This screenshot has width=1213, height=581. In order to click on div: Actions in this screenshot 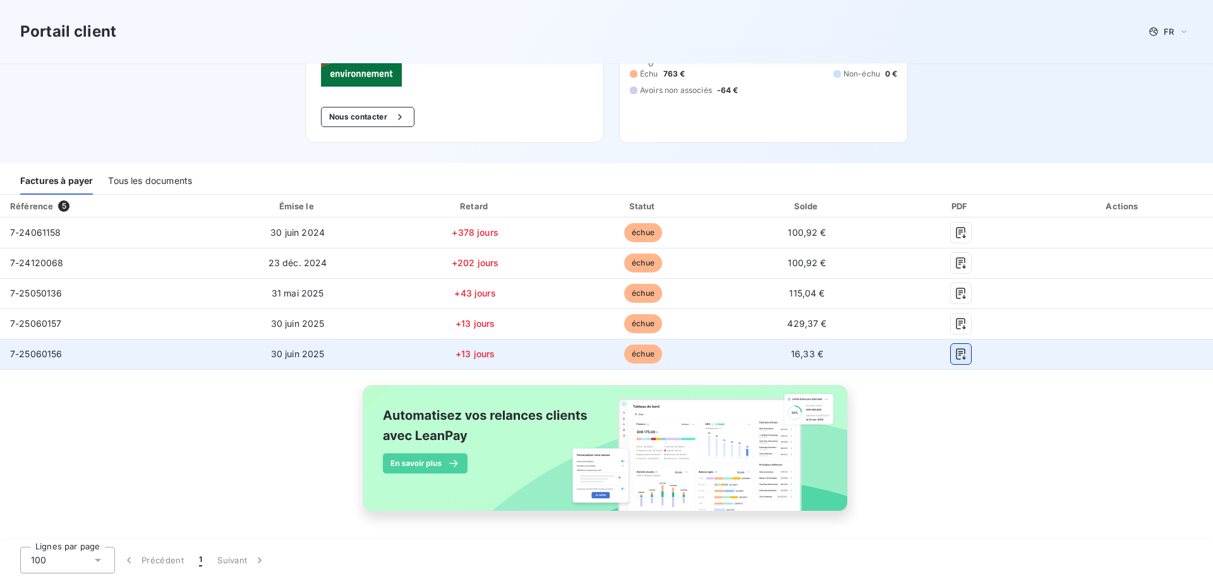, I will do `click(1123, 206)`.